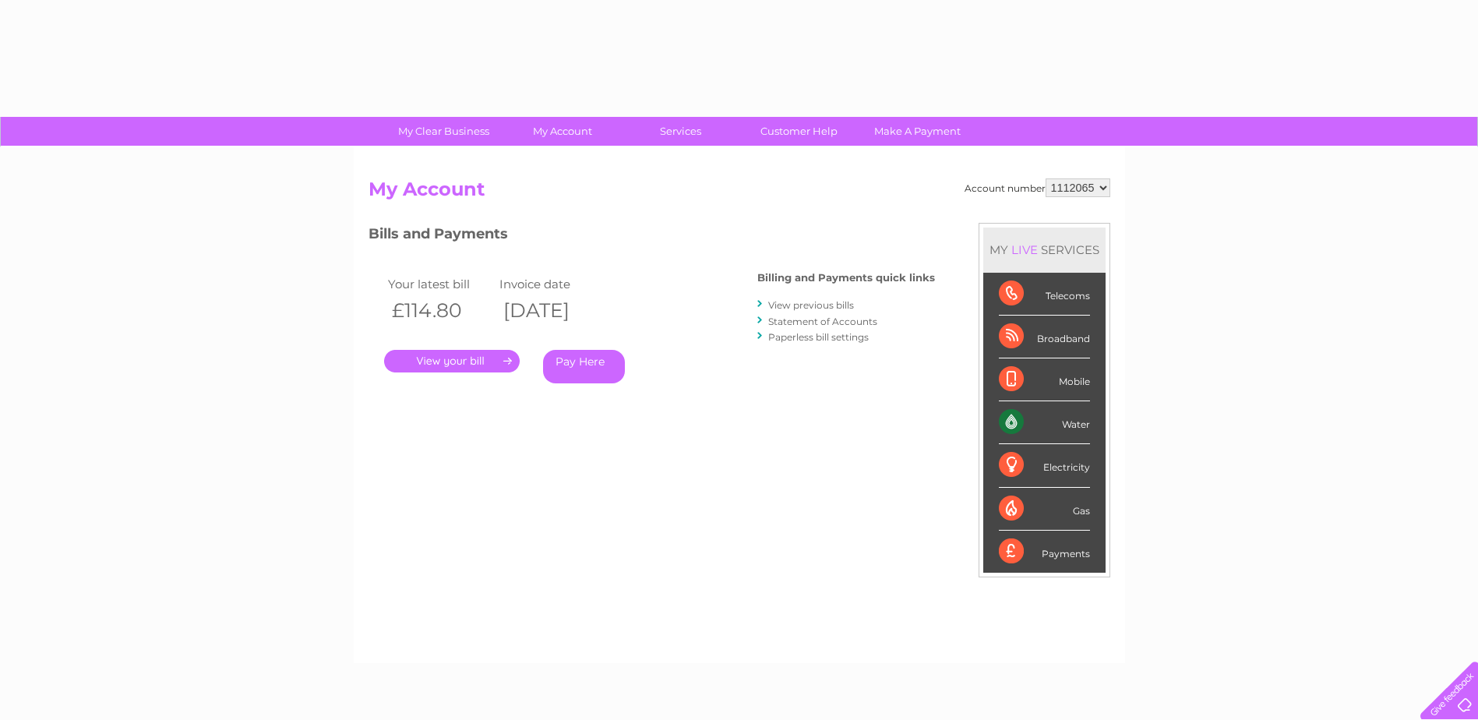  What do you see at coordinates (651, 236) in the screenshot?
I see `h3: Bills and Payments` at bounding box center [651, 236].